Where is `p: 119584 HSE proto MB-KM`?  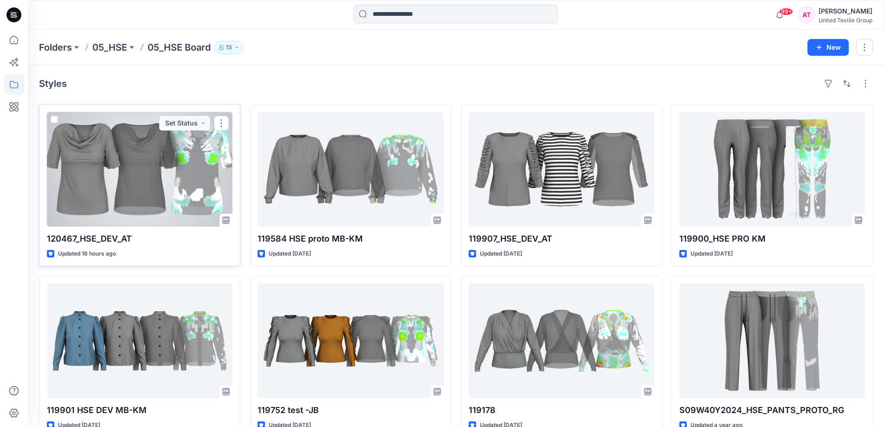 p: 119584 HSE proto MB-KM is located at coordinates (351, 239).